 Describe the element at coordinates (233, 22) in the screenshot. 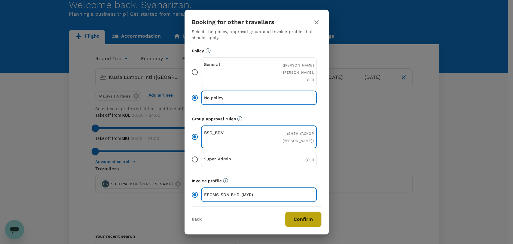

I see `h3: Booking for other travellers` at that location.